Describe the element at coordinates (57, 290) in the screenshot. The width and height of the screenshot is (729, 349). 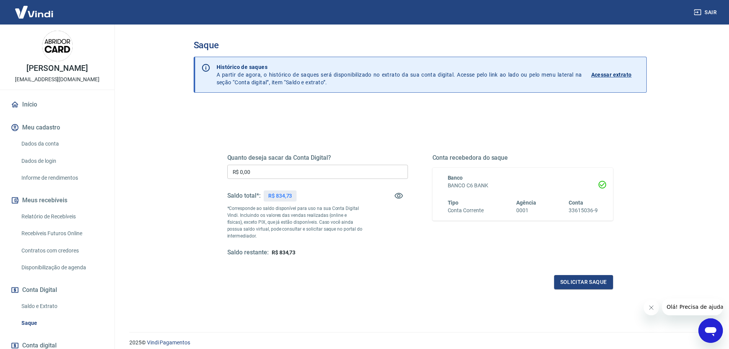
I see `button: Conta Digital` at that location.